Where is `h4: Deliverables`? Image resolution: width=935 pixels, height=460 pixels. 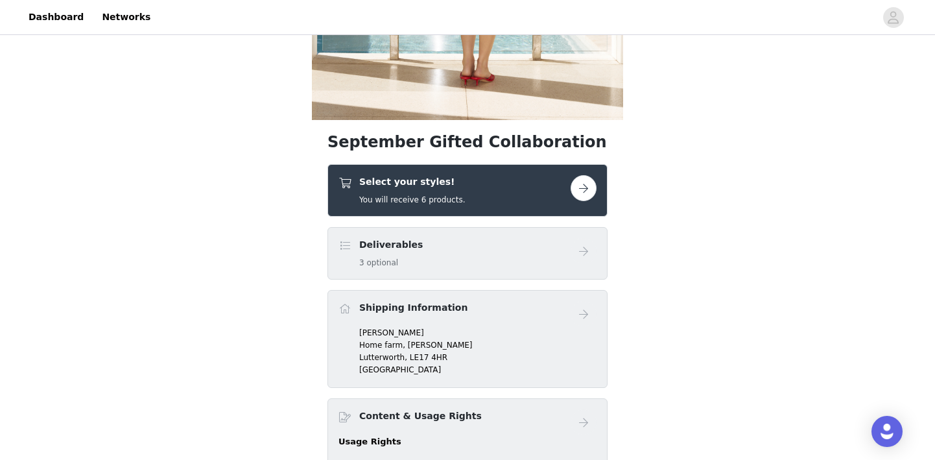 h4: Deliverables is located at coordinates (391, 244).